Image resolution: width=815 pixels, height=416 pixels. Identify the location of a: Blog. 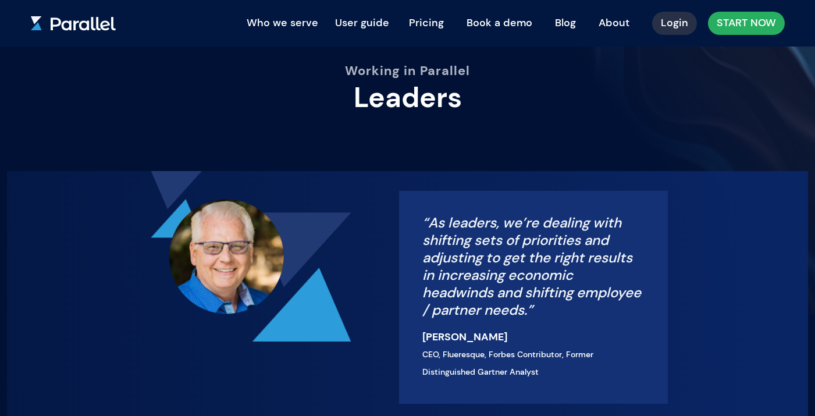
(566, 23).